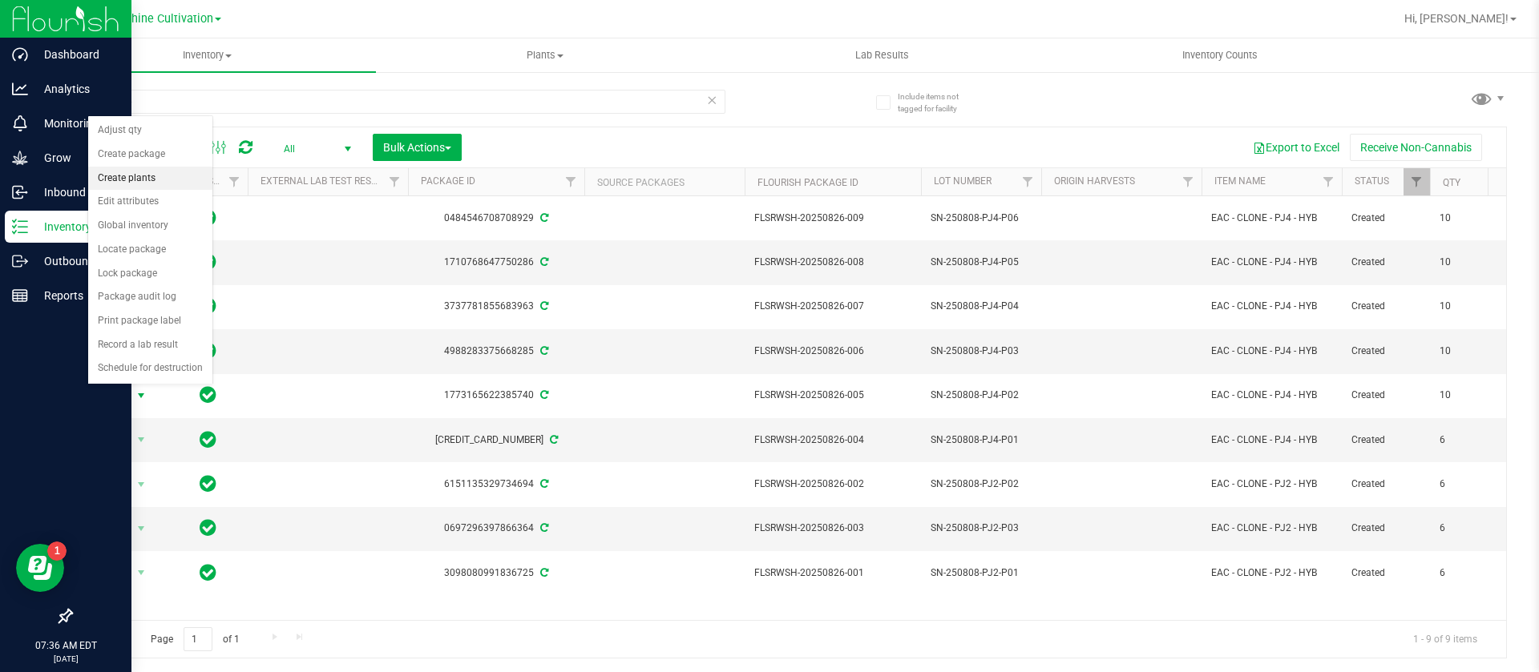 The height and width of the screenshot is (672, 1539). What do you see at coordinates (20, 192) in the screenshot?
I see `inline-svg: Inbound` at bounding box center [20, 192].